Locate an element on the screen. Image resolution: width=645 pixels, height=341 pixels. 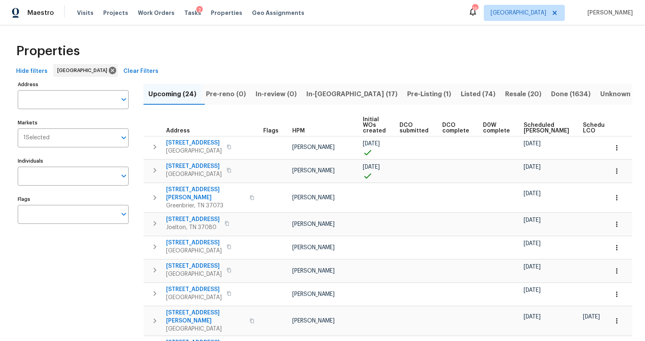
button: Clear Filters is located at coordinates (141, 71).